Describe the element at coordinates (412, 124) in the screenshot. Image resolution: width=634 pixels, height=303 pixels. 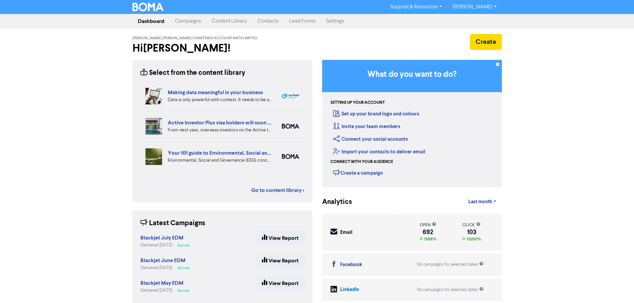
I see `div: Getting Started in BOMA` at that location.